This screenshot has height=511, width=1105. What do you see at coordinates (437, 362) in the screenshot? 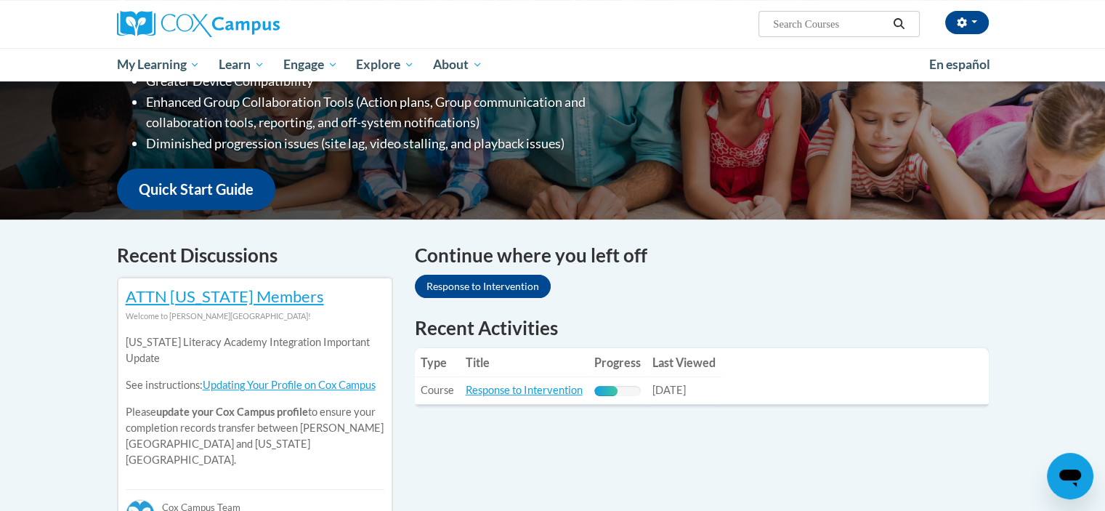
I see `th: Type` at bounding box center [437, 362].